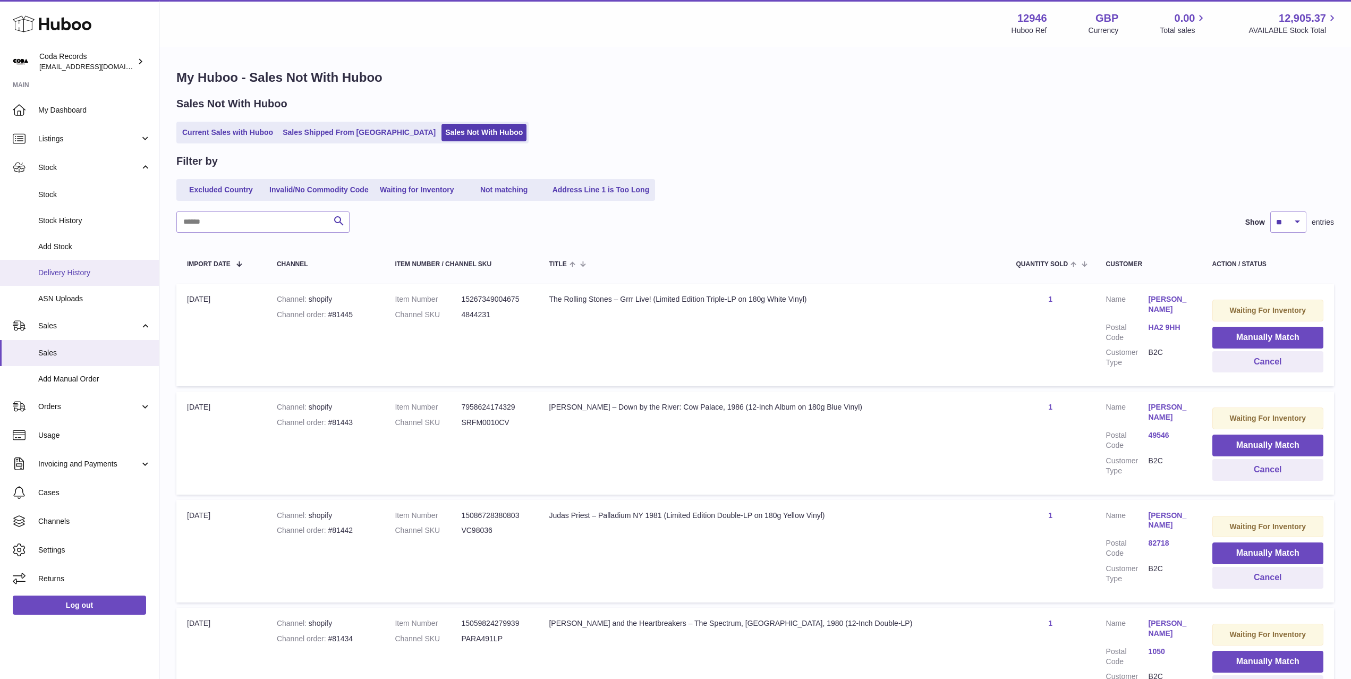  What do you see at coordinates (95, 246) in the screenshot?
I see `span: Add Stock` at bounding box center [95, 246].